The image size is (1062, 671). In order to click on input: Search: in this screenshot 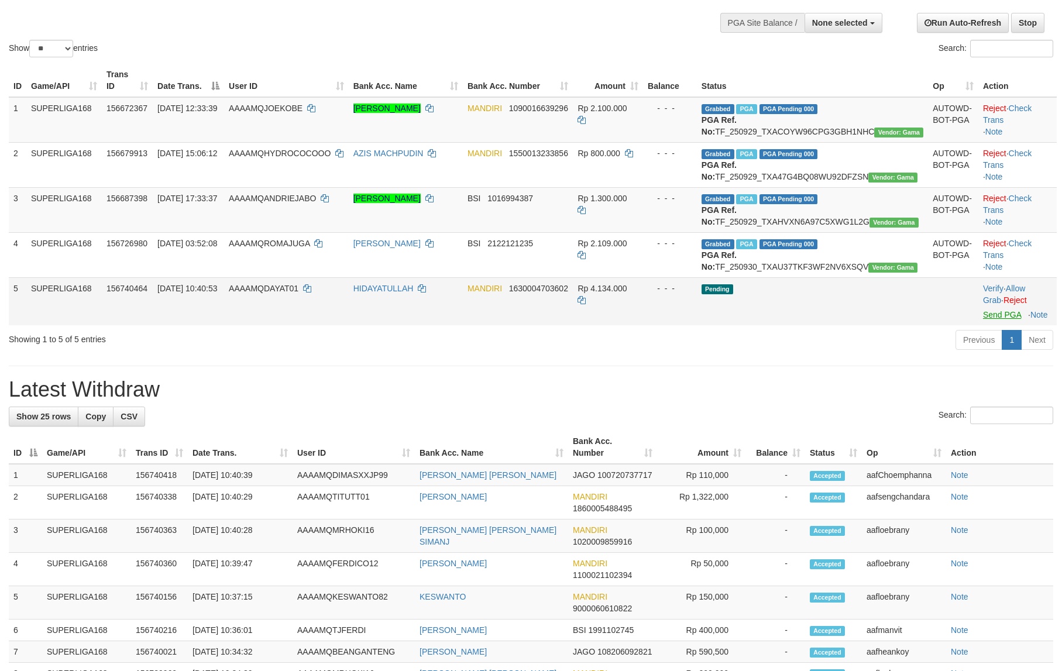, I will do `click(1012, 49)`.